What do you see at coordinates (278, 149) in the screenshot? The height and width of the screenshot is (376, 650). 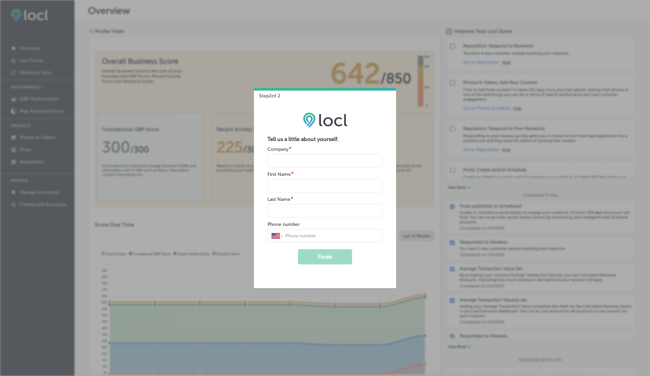 I see `label: Company` at bounding box center [278, 149].